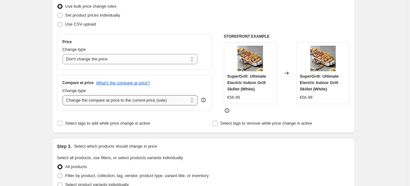 The image size is (410, 186). Describe the element at coordinates (115, 146) in the screenshot. I see `p: Select which products should change in price` at that location.